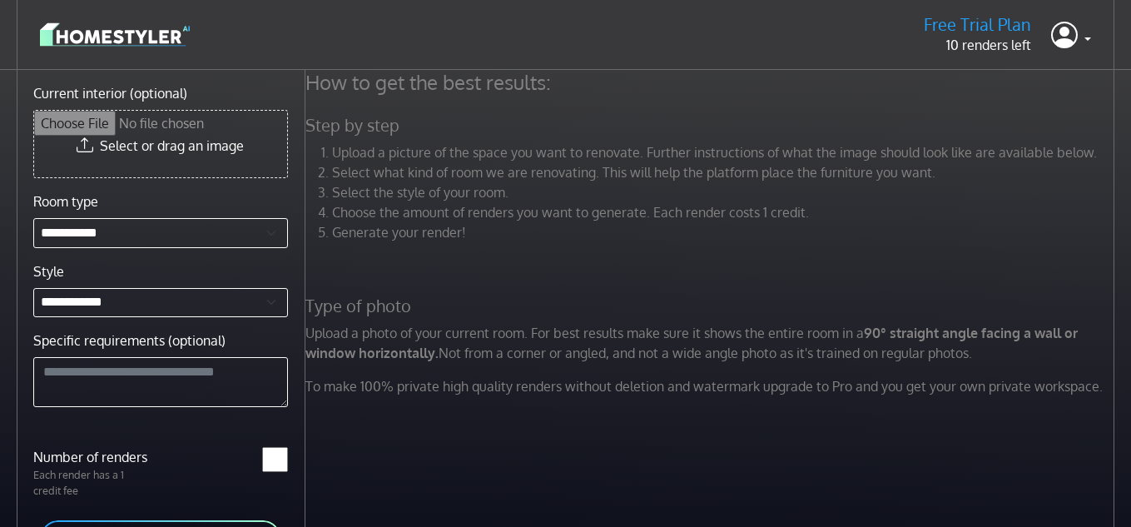  What do you see at coordinates (725, 192) in the screenshot?
I see `li: Select the style of your room.` at bounding box center [725, 192].